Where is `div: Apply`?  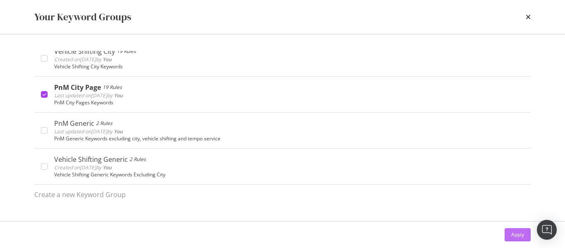
div: Apply is located at coordinates (517, 234).